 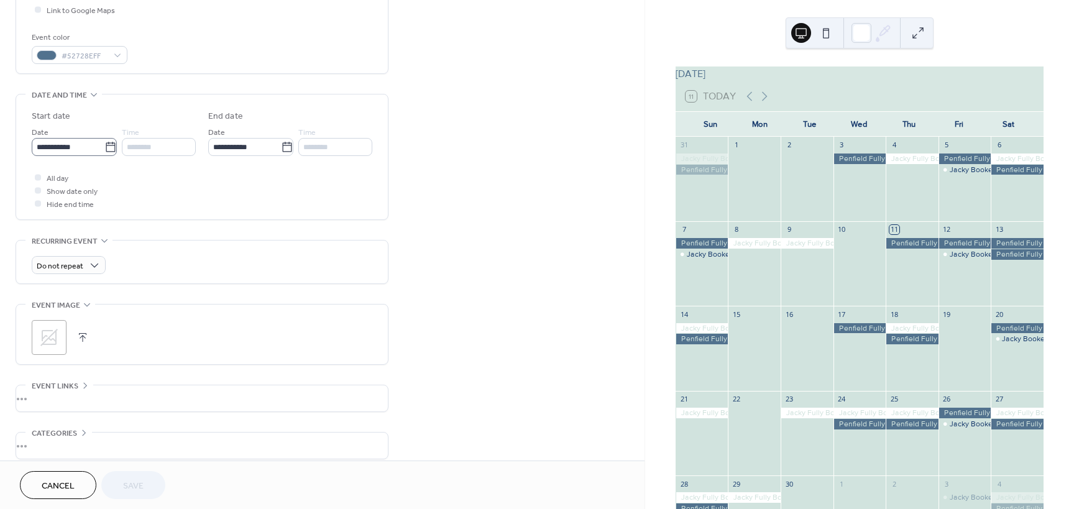 I want to click on div: 31, so click(x=683, y=145).